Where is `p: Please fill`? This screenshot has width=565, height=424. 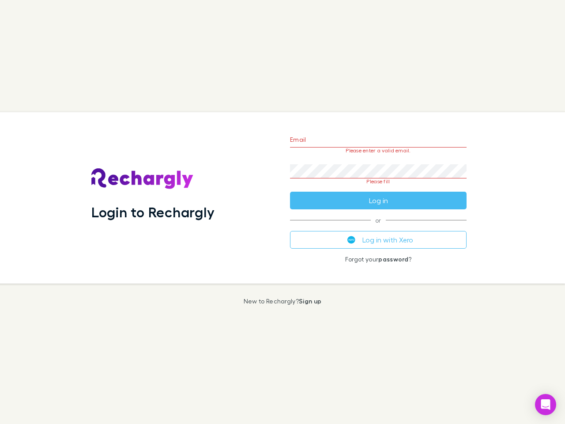
p: Please fill is located at coordinates (378, 181).